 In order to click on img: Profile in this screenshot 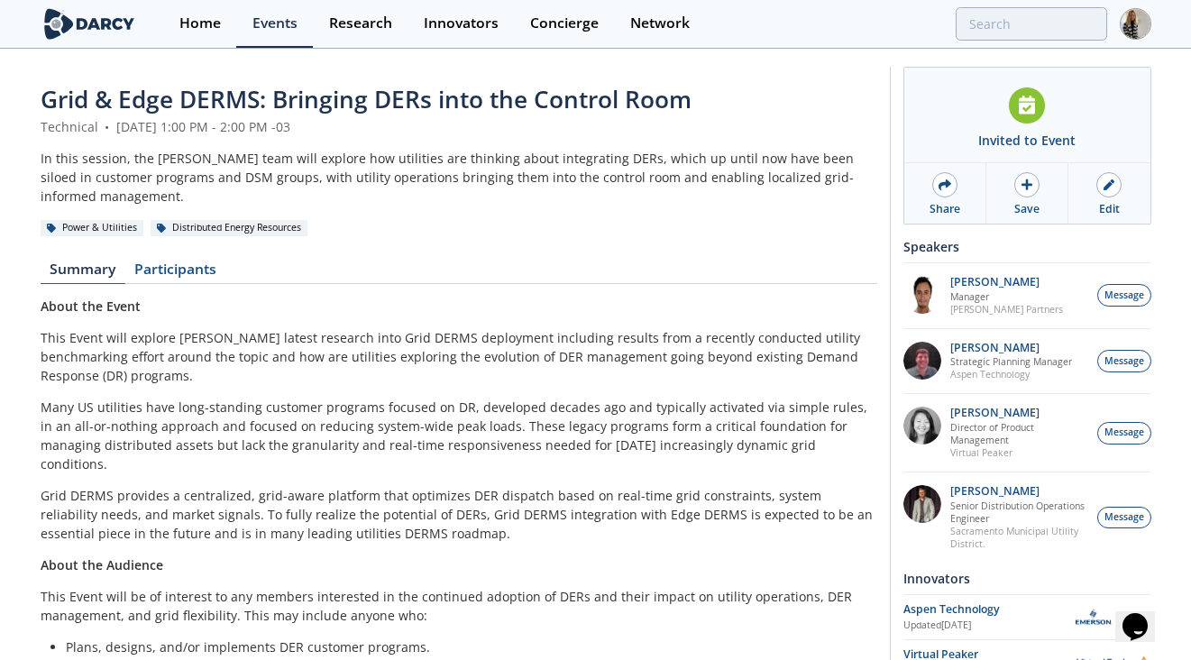, I will do `click(1135, 23)`.